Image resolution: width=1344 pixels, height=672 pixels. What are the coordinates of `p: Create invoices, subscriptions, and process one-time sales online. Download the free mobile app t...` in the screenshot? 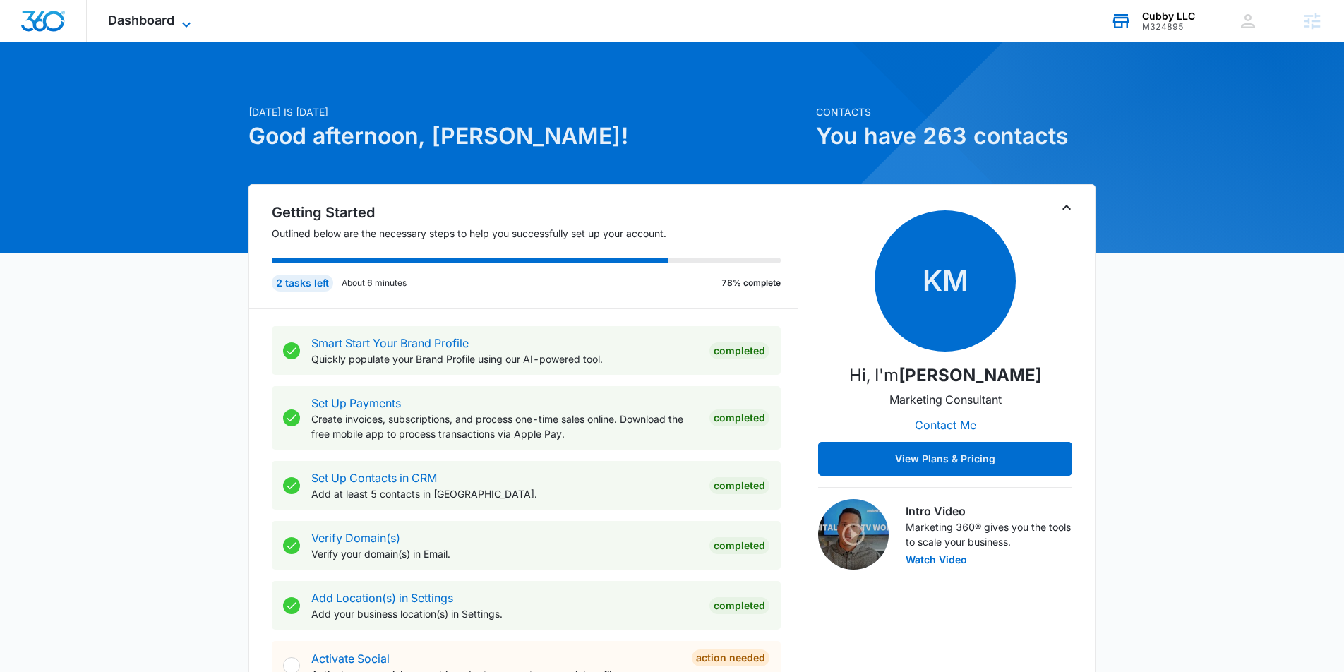 It's located at (505, 426).